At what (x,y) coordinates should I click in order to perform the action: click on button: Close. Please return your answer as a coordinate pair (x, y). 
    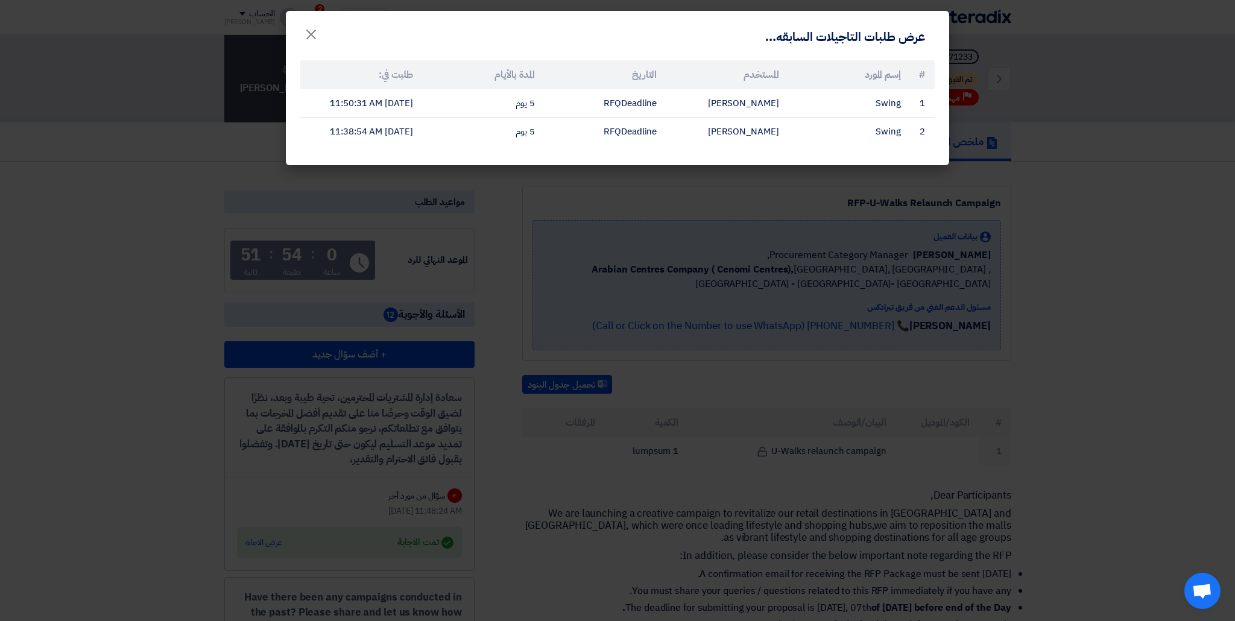
    Looking at the image, I should click on (311, 31).